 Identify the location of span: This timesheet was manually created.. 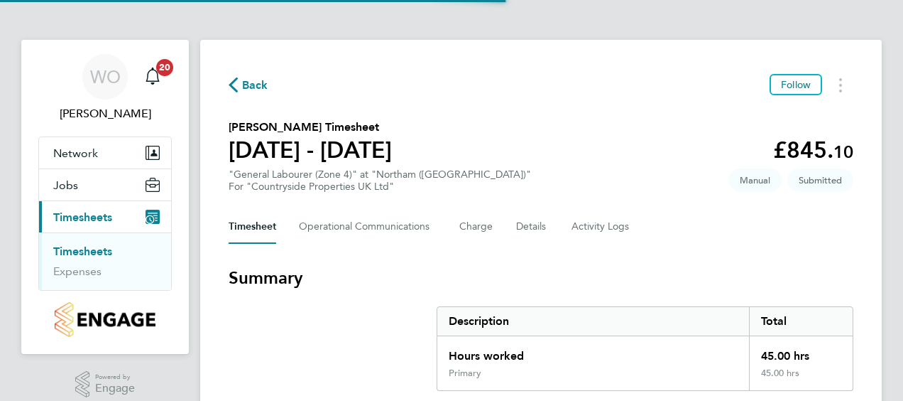
(755, 180).